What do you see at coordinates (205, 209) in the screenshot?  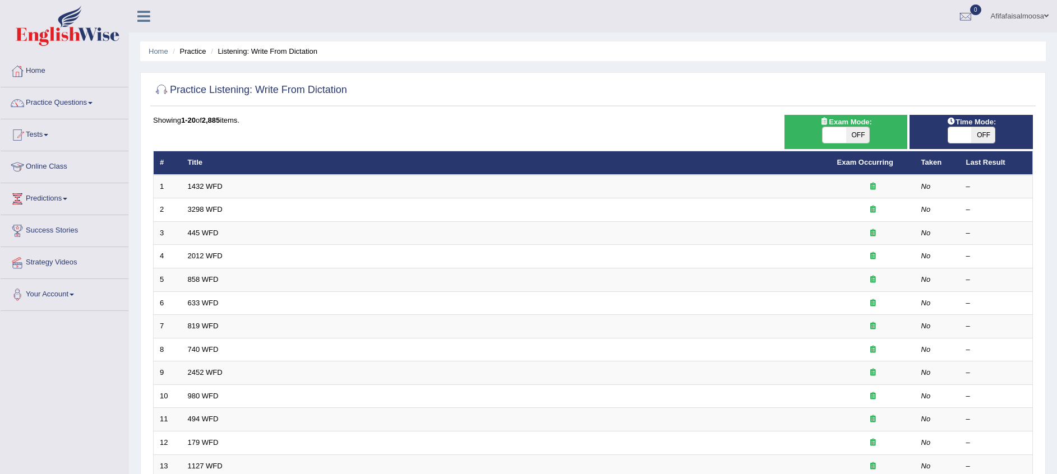 I see `a: 3298 WFD` at bounding box center [205, 209].